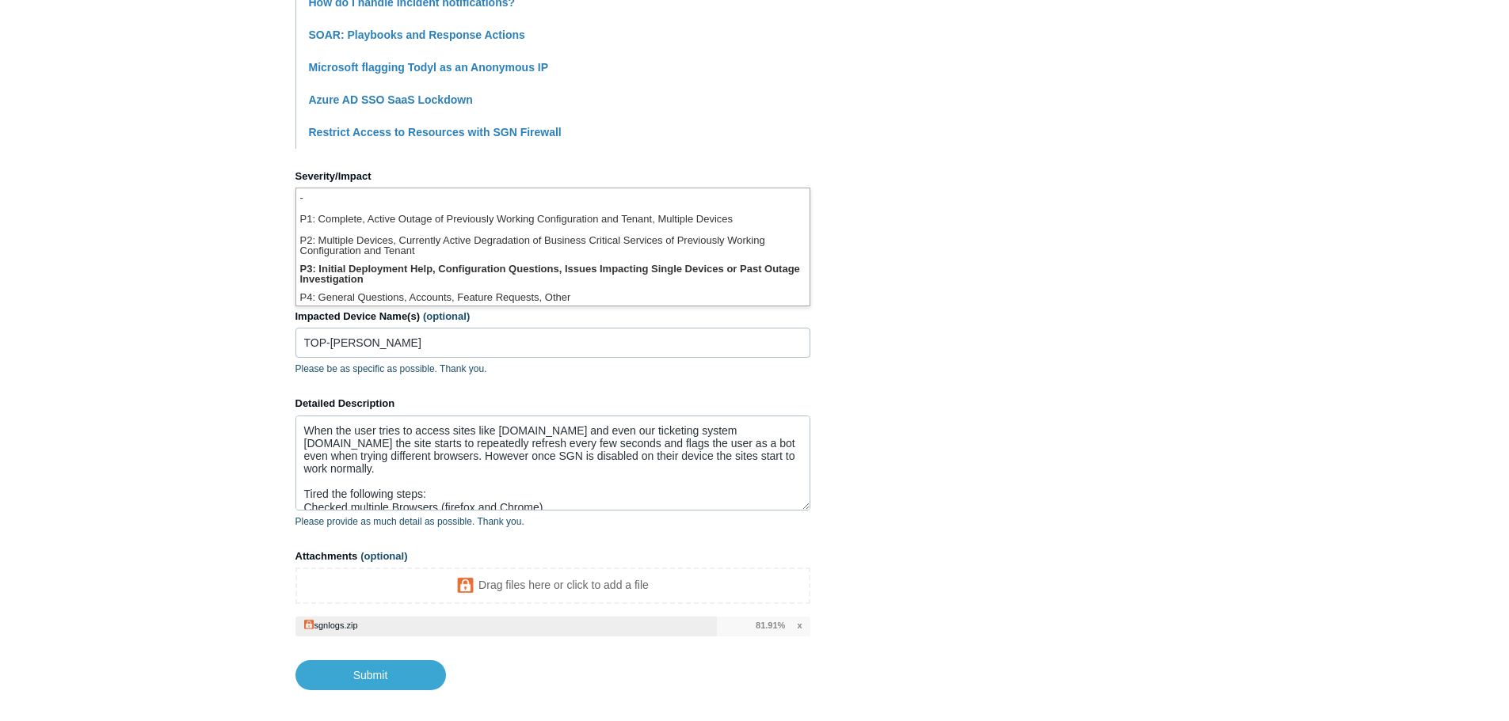 This screenshot has width=1509, height=721. What do you see at coordinates (770, 626) in the screenshot?
I see `span: 81.91%` at bounding box center [770, 626].